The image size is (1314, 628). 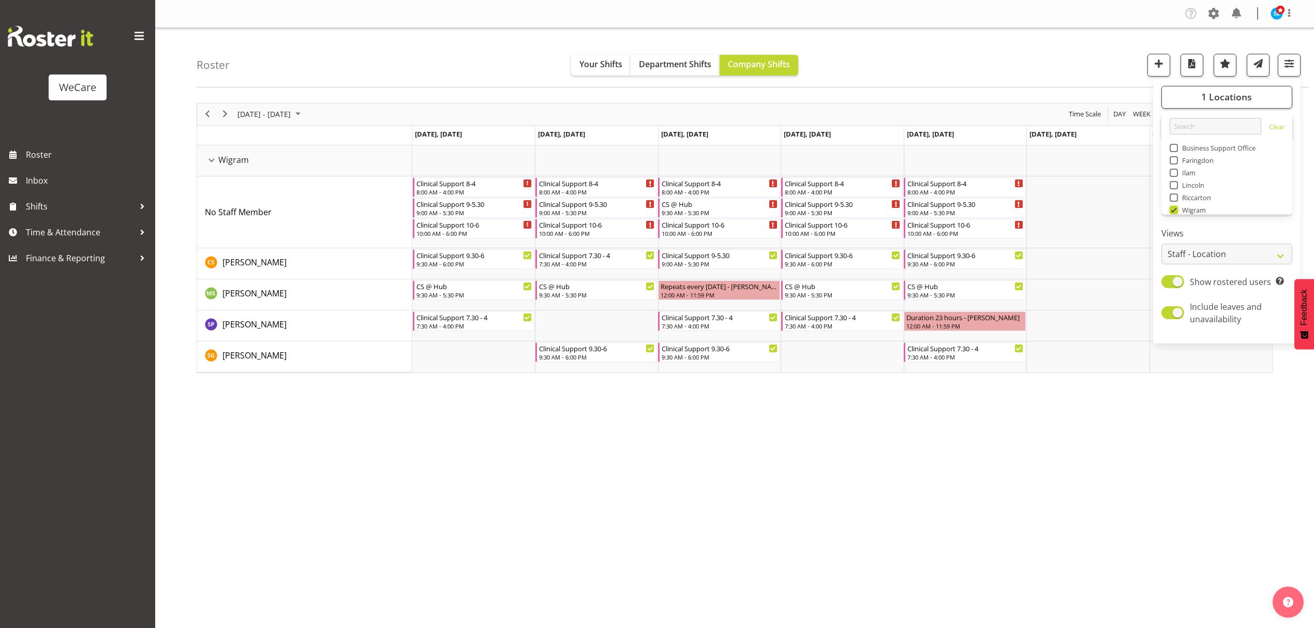 What do you see at coordinates (474, 290) in the screenshot?
I see `div: Mehreen Sardar"s event - CS @ Hub Begin From Monday, November 24, 2025 at 9:30:00 AM GMT+13:00 En...` at bounding box center [474, 290].